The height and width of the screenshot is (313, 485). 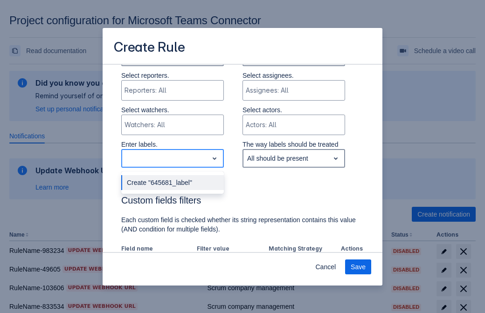 What do you see at coordinates (294, 110) in the screenshot?
I see `p: Select actors.` at bounding box center [294, 110].